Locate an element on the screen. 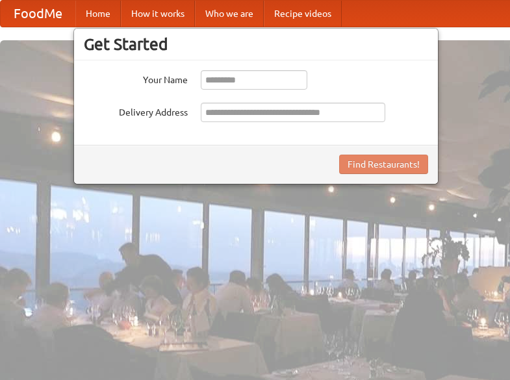 The image size is (510, 380). a: FoodMe is located at coordinates (38, 14).